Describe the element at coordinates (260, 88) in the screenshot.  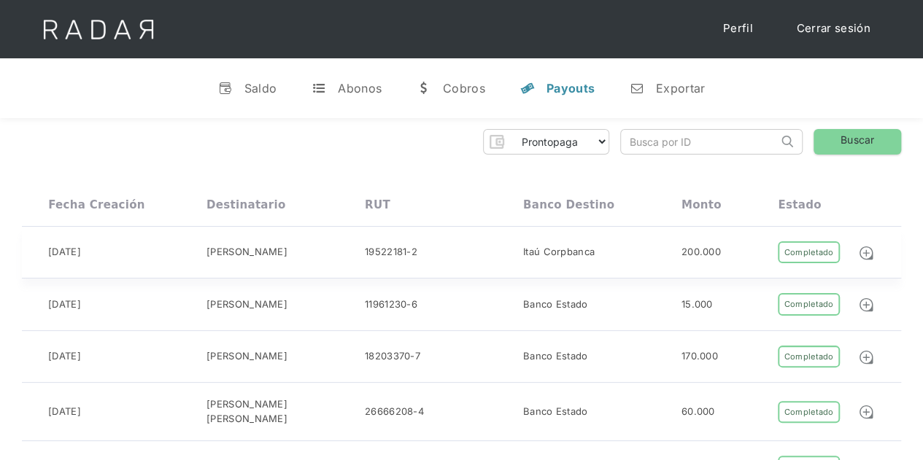
I see `div: Saldo` at that location.